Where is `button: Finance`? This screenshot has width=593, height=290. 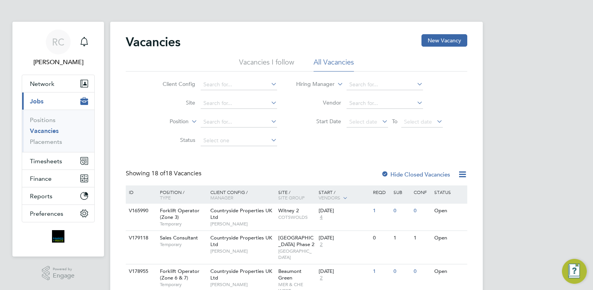
button: Finance is located at coordinates (58, 178).